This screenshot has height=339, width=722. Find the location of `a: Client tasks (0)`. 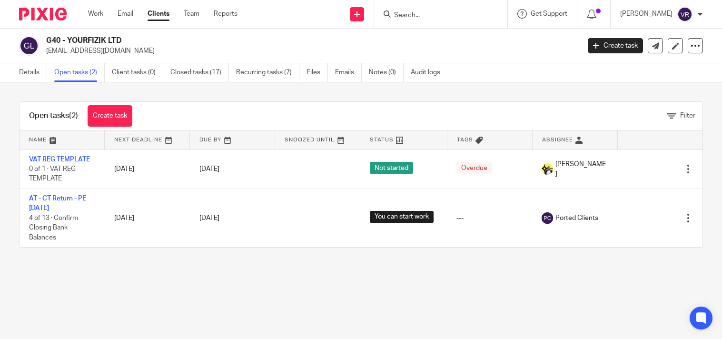

a: Client tasks (0) is located at coordinates (137, 72).